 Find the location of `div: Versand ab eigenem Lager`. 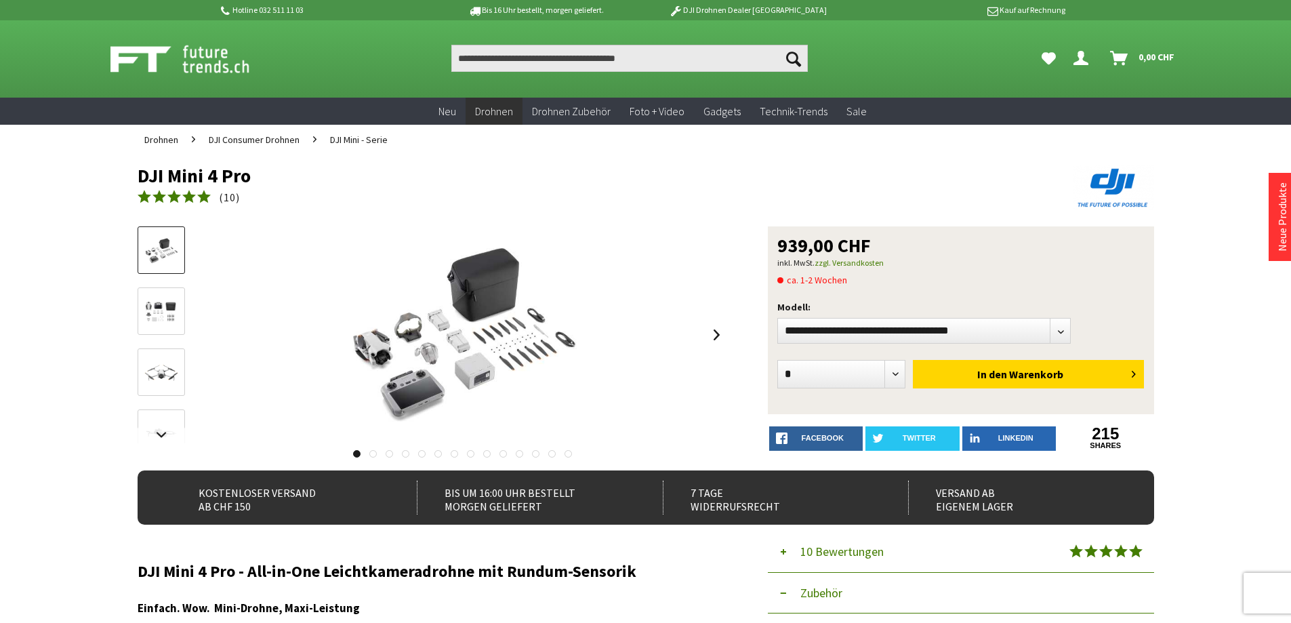

div: Versand ab eigenem Lager is located at coordinates (1016, 497).